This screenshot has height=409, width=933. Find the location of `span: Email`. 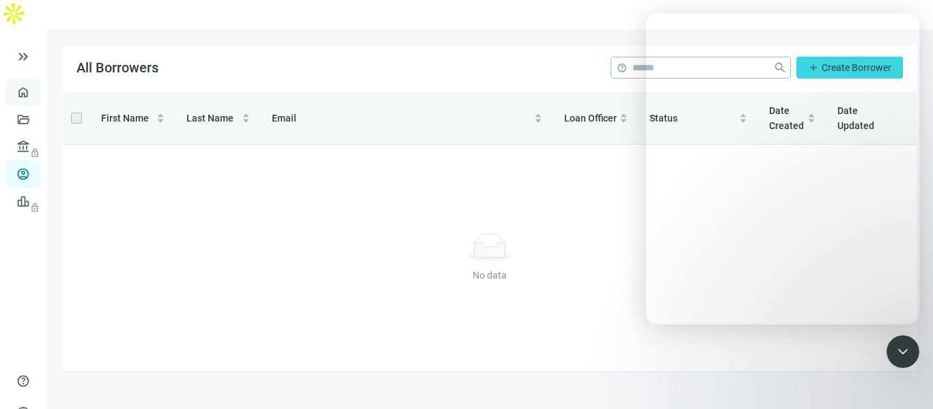

span: Email is located at coordinates (284, 118).